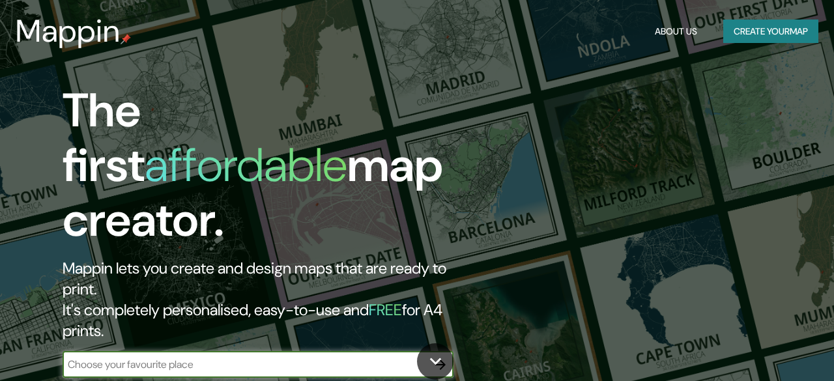  Describe the element at coordinates (675, 31) in the screenshot. I see `button: About Us` at that location.